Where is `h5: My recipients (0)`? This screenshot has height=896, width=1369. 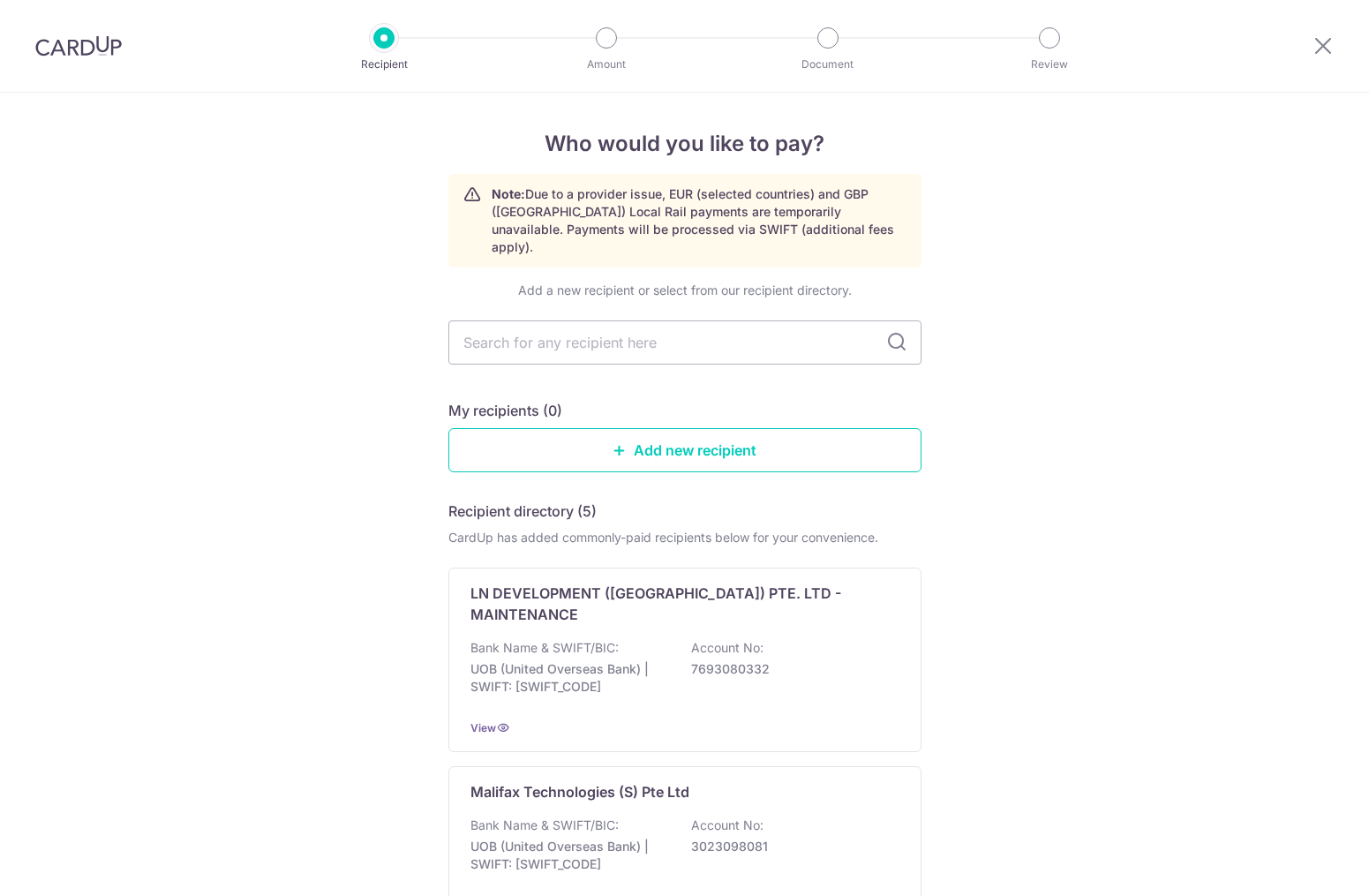 h5: My recipients (0) is located at coordinates (505, 411).